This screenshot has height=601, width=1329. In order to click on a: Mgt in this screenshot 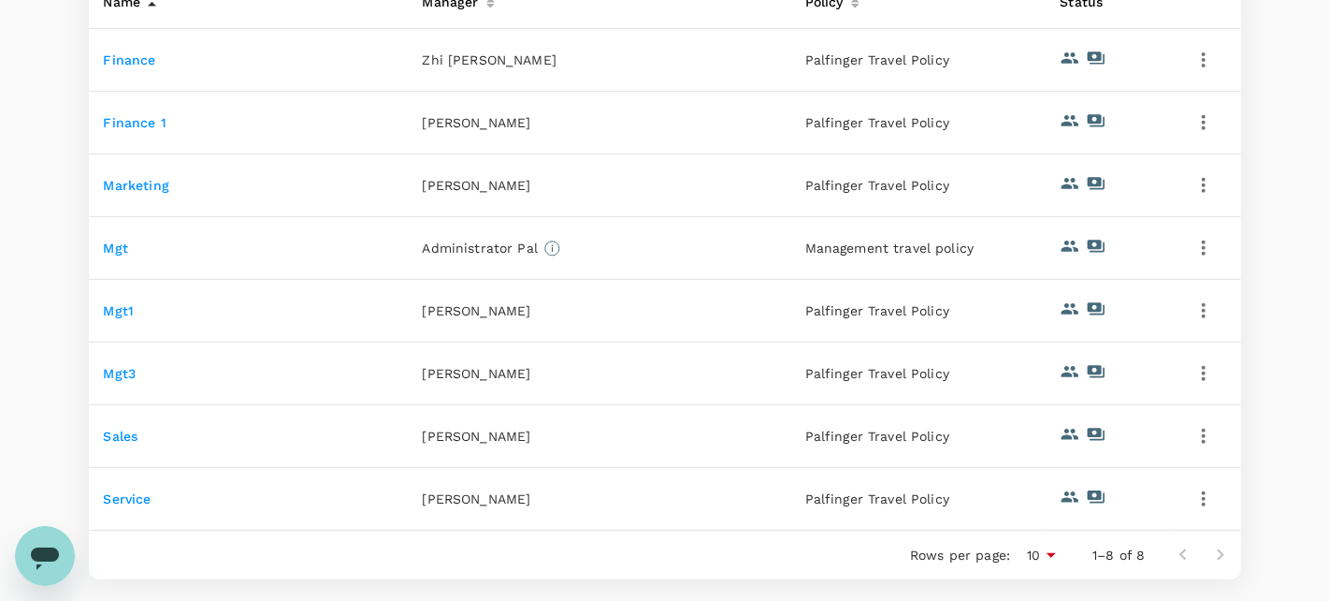, I will do `click(116, 248)`.